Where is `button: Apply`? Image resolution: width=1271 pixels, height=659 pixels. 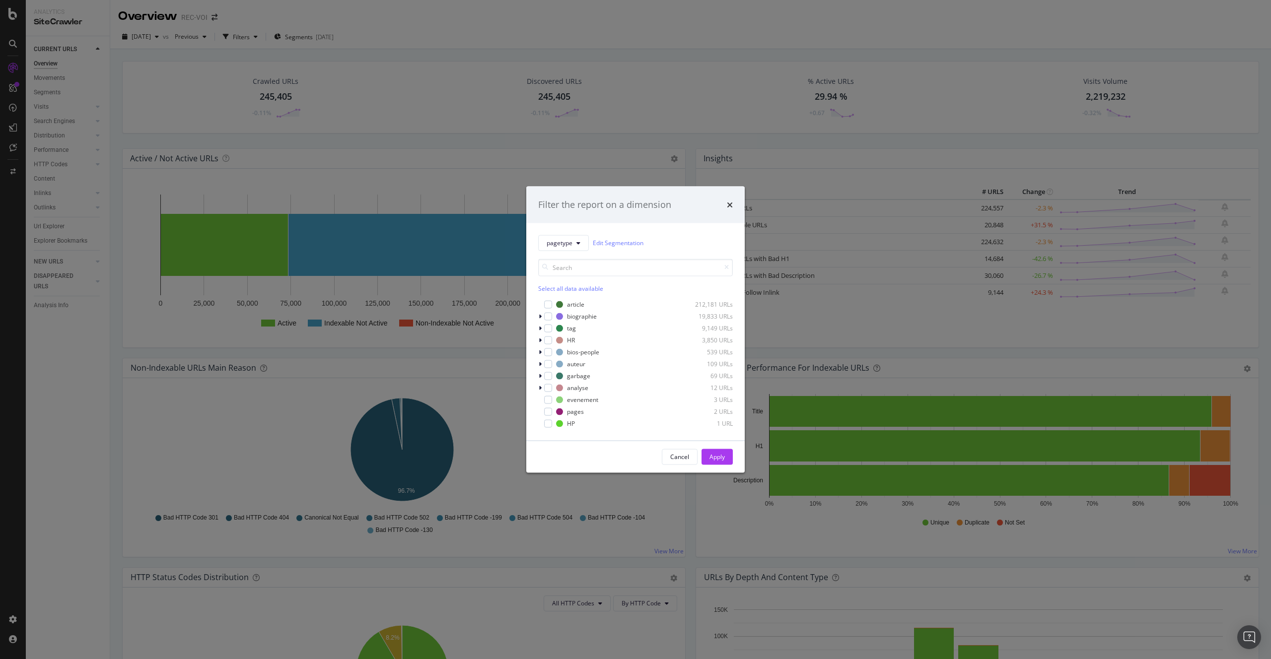 button: Apply is located at coordinates (717, 457).